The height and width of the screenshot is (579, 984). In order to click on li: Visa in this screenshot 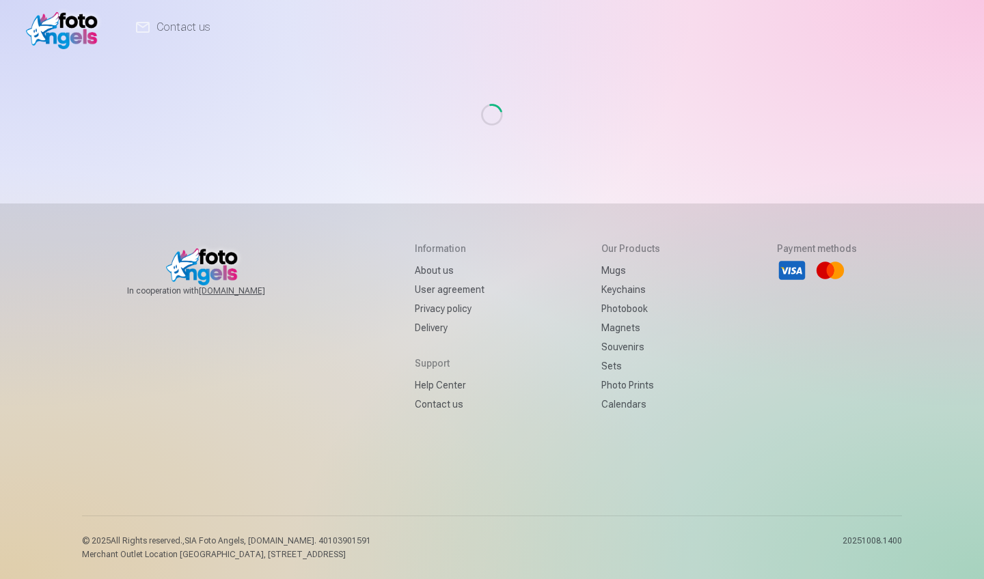, I will do `click(792, 270)`.